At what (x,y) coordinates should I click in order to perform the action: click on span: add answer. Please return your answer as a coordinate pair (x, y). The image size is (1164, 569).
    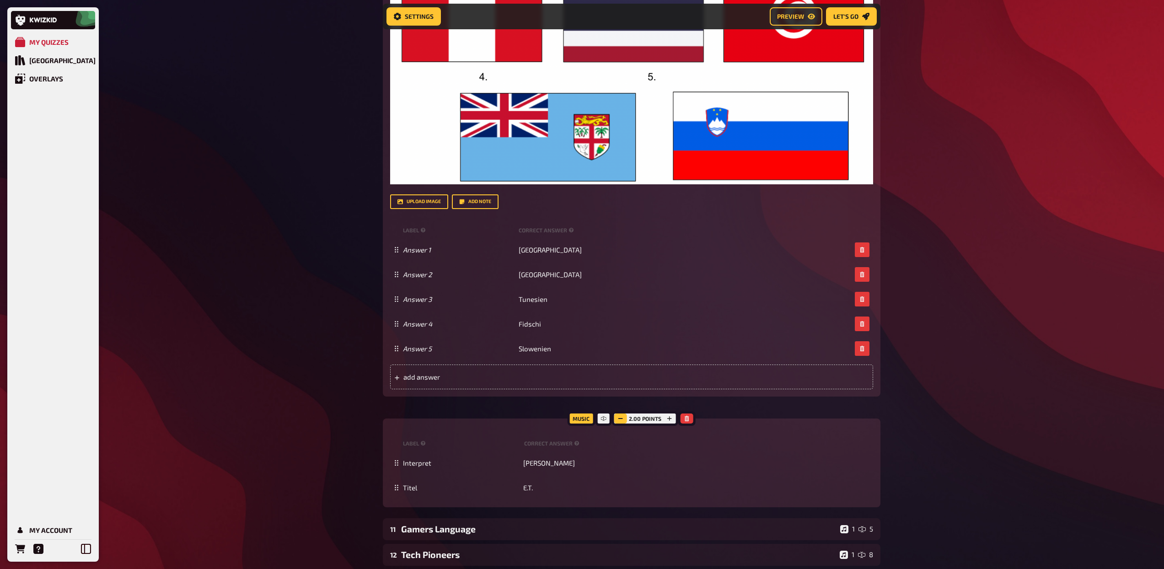
    Looking at the image, I should click on (474, 377).